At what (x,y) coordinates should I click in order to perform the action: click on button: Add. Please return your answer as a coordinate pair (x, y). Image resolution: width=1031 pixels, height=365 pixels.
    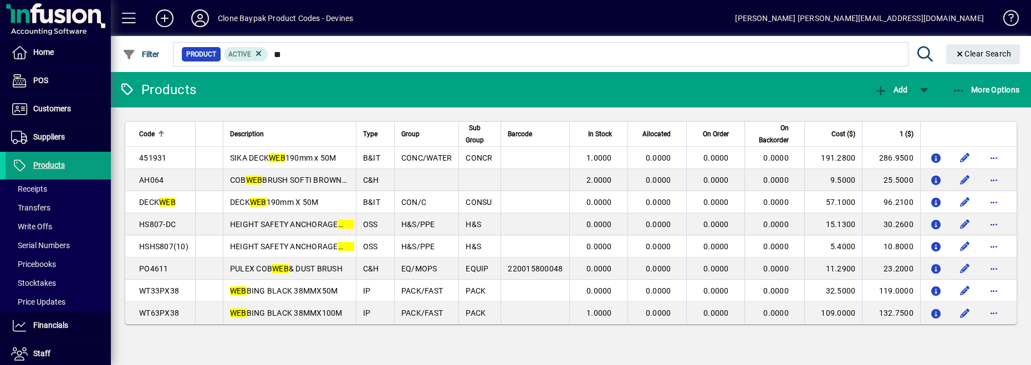
    Looking at the image, I should click on (891, 90).